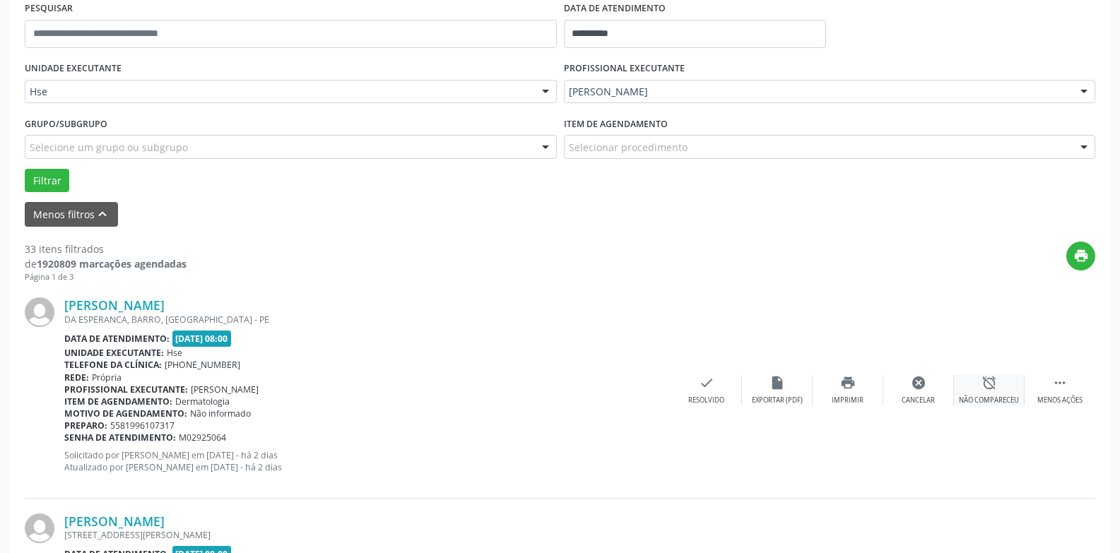 Image resolution: width=1120 pixels, height=553 pixels. I want to click on span: Dermatologia, so click(202, 401).